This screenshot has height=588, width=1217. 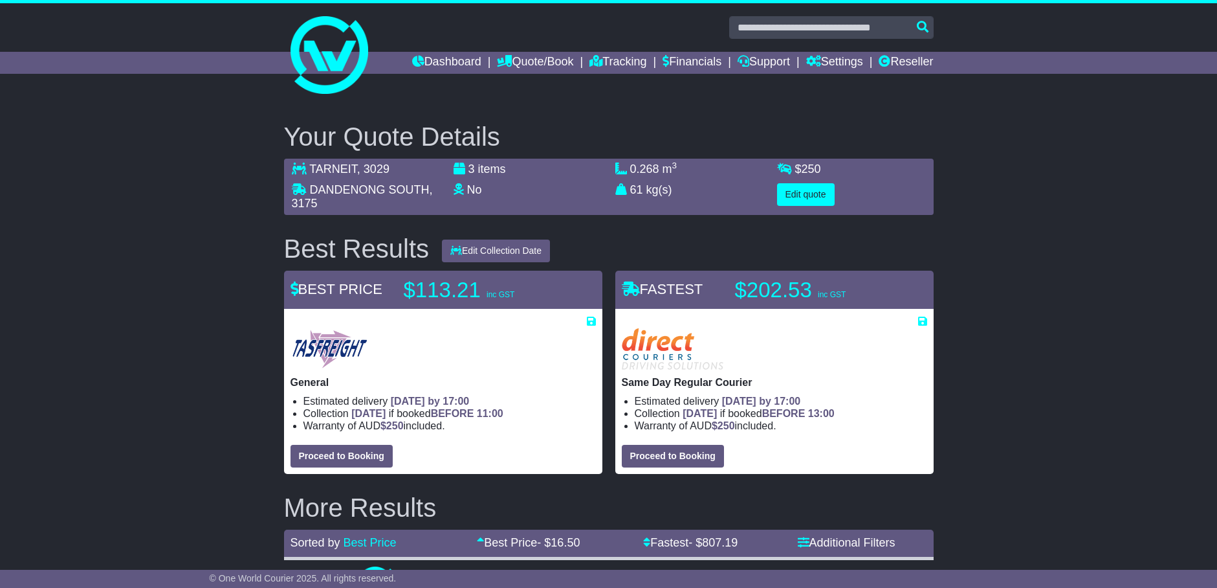 What do you see at coordinates (447, 63) in the screenshot?
I see `a: Dashboard` at bounding box center [447, 63].